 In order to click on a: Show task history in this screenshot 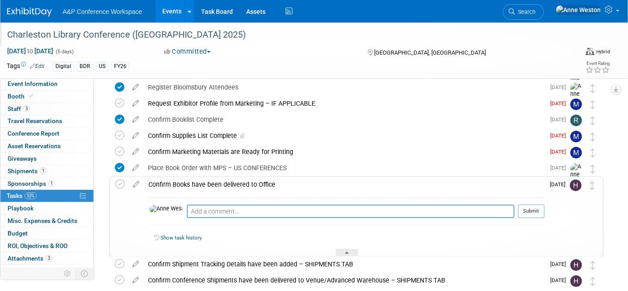, I will do `click(181, 237)`.